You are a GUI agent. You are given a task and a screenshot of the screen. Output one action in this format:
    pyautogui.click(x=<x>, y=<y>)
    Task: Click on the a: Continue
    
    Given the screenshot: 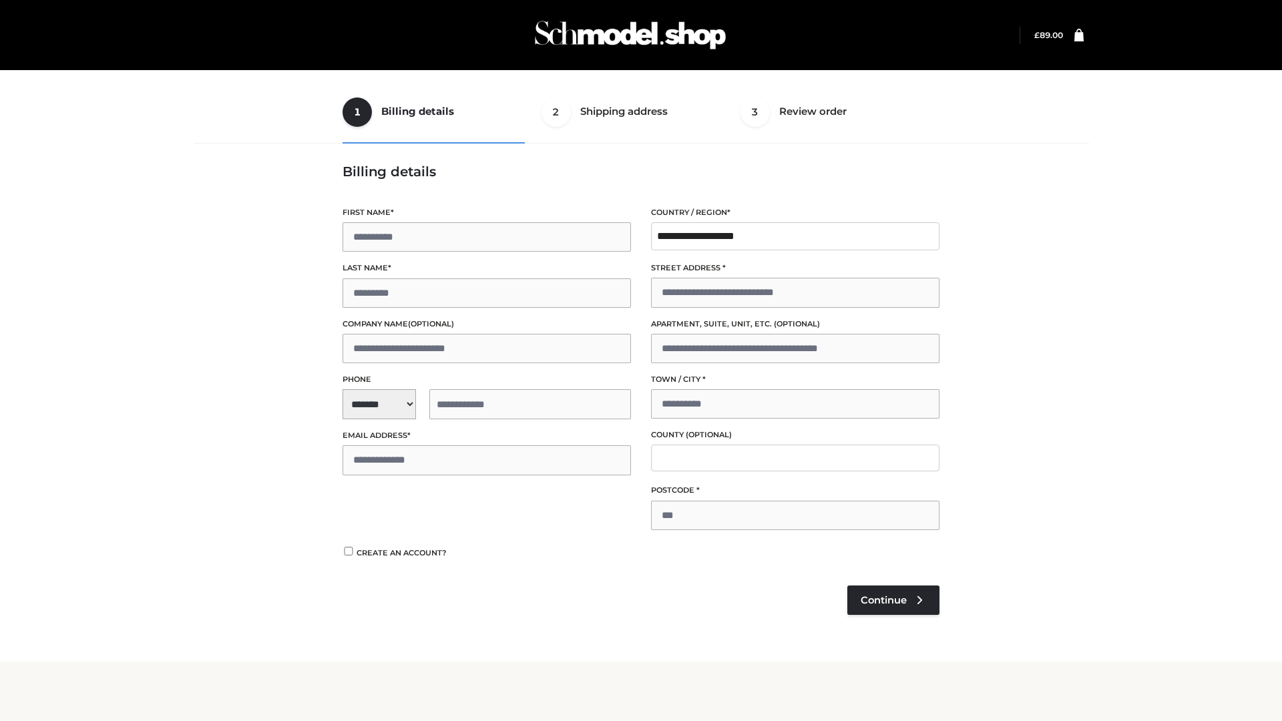 What is the action you would take?
    pyautogui.click(x=893, y=600)
    